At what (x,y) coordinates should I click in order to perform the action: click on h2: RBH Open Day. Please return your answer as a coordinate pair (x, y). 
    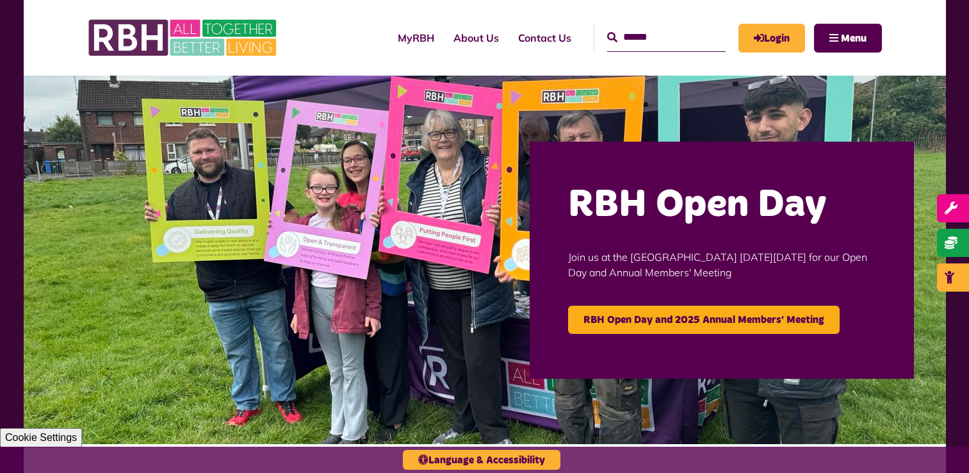
    Looking at the image, I should click on (722, 205).